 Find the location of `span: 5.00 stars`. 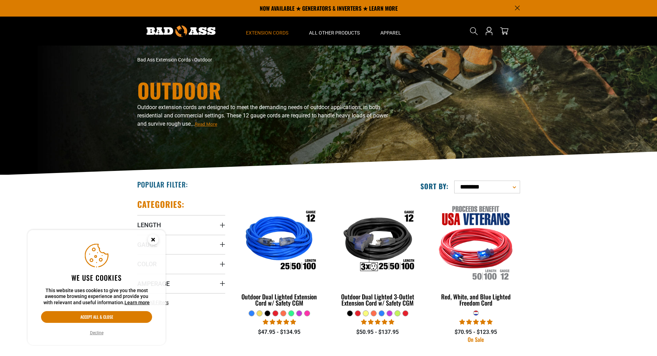

span: 5.00 stars is located at coordinates (476, 321).